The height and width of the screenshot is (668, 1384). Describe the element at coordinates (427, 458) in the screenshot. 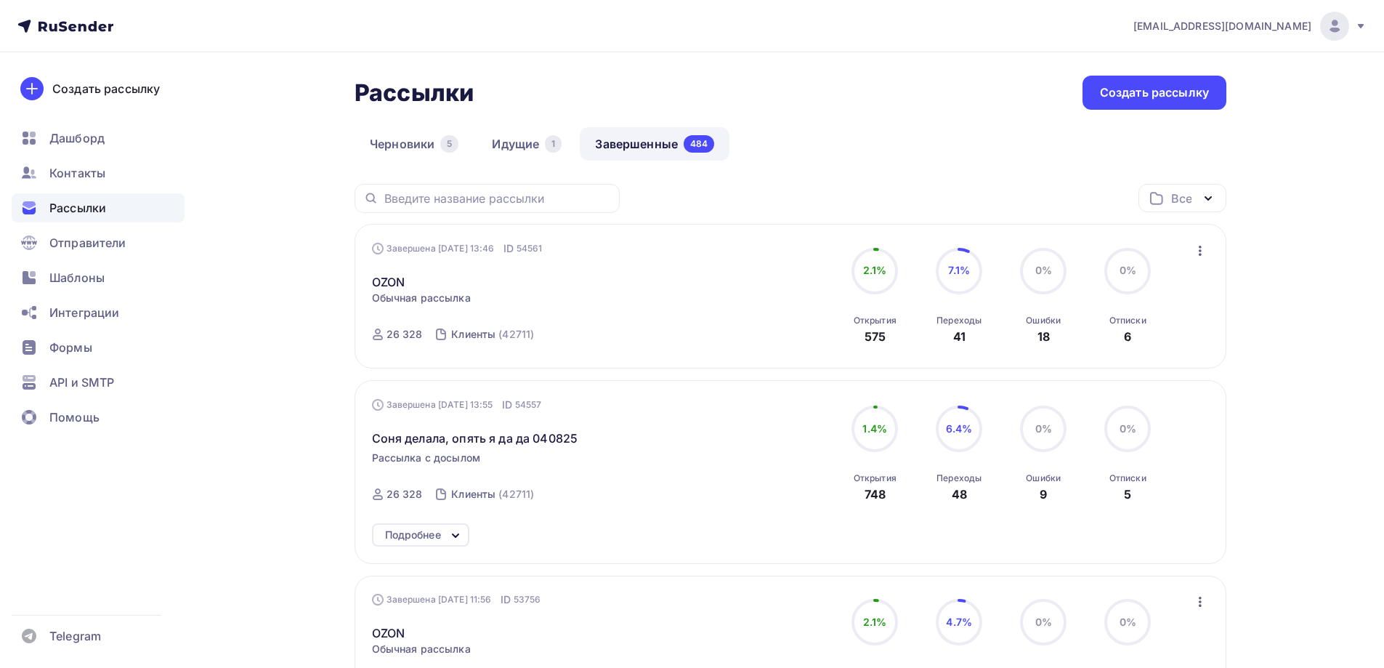

I see `span: Рассылка с досылом` at that location.